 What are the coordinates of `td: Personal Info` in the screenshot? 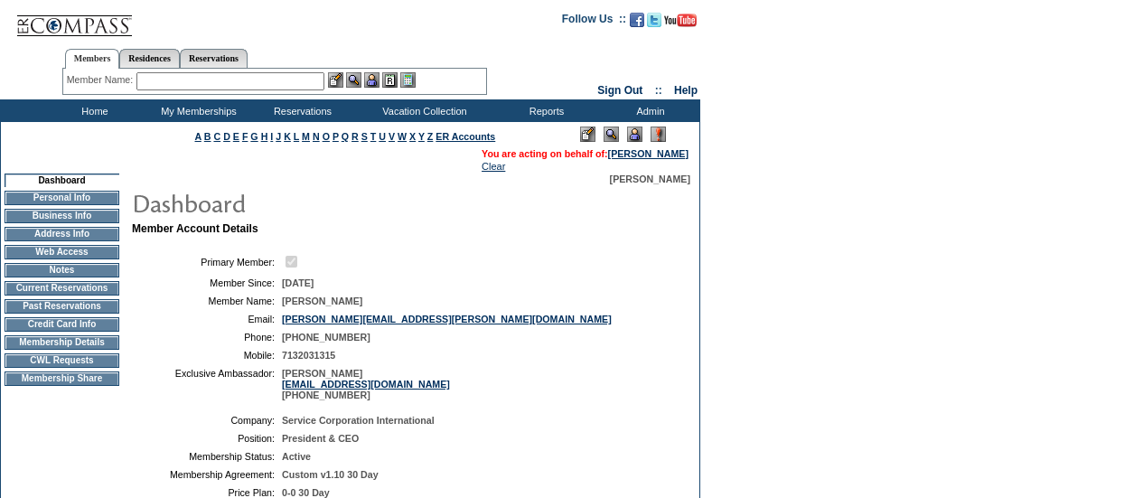 It's located at (61, 198).